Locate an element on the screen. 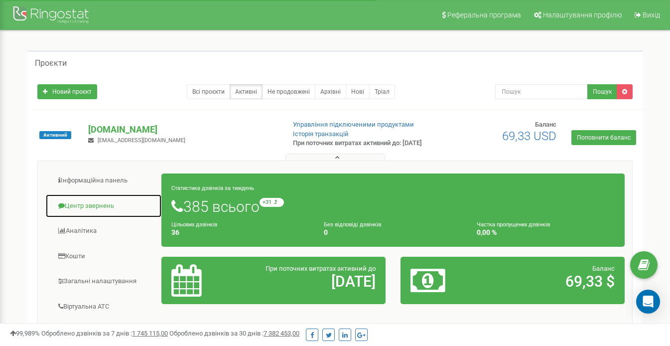  span: Налаштування профілю is located at coordinates (582, 15).